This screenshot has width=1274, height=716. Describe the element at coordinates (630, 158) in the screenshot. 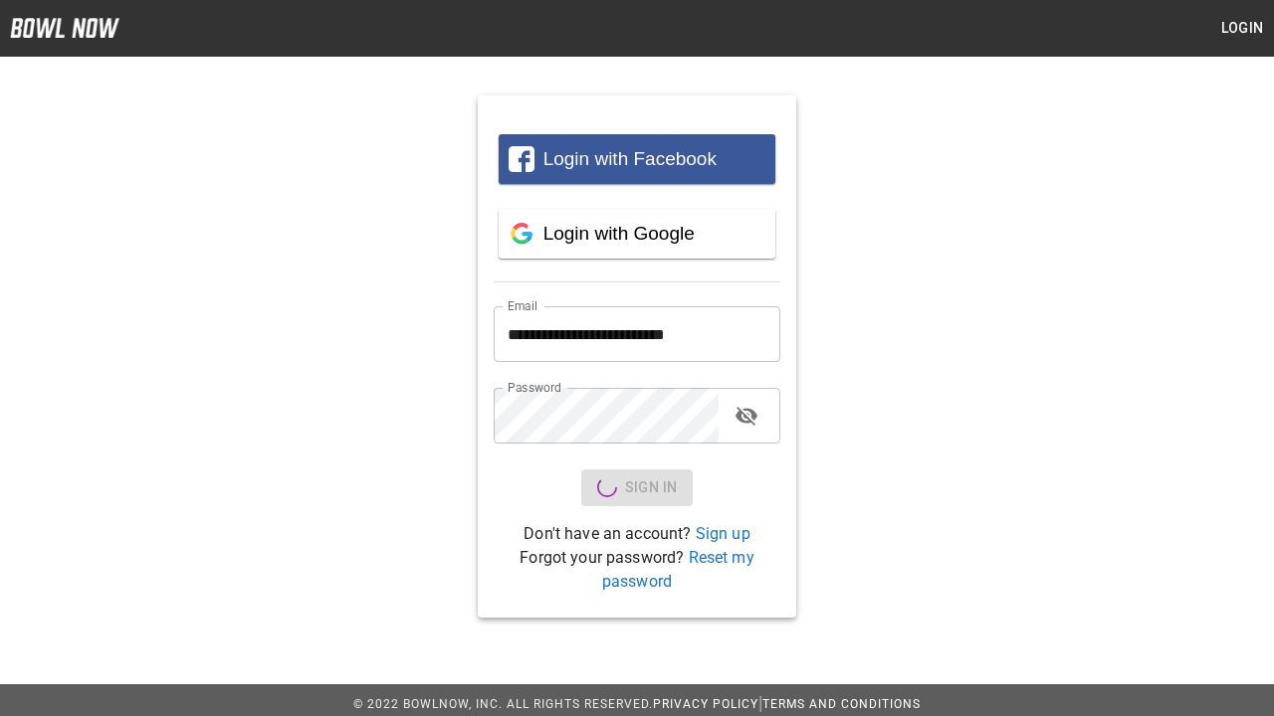

I see `span: Login with Facebook` at that location.